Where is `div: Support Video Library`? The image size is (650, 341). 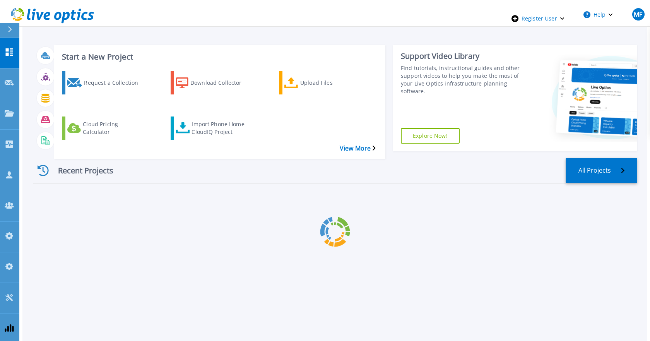 div: Support Video Library is located at coordinates (462, 56).